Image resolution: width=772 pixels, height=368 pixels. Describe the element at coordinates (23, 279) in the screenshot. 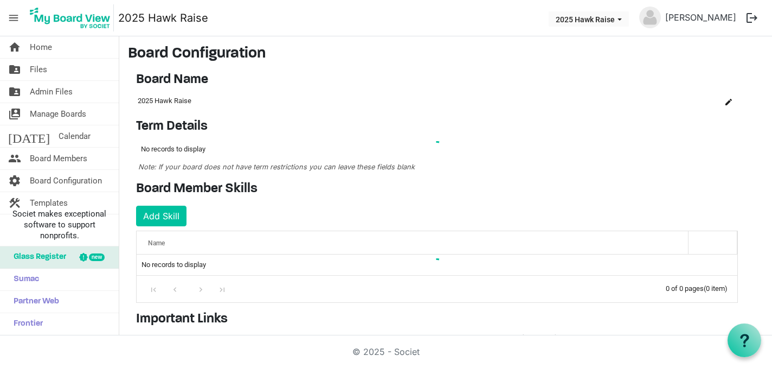

I see `span: Sumac` at that location.